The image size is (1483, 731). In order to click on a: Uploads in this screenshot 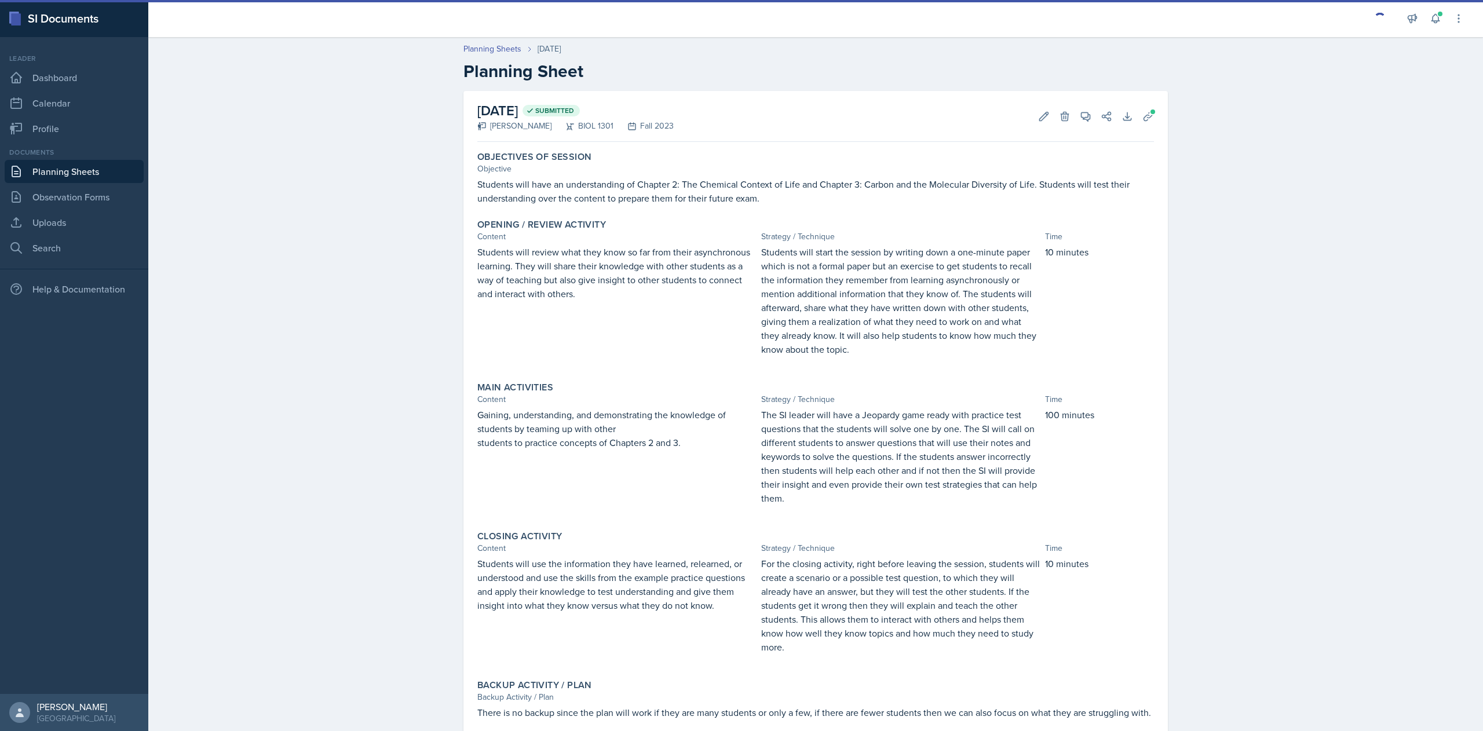, I will do `click(74, 222)`.